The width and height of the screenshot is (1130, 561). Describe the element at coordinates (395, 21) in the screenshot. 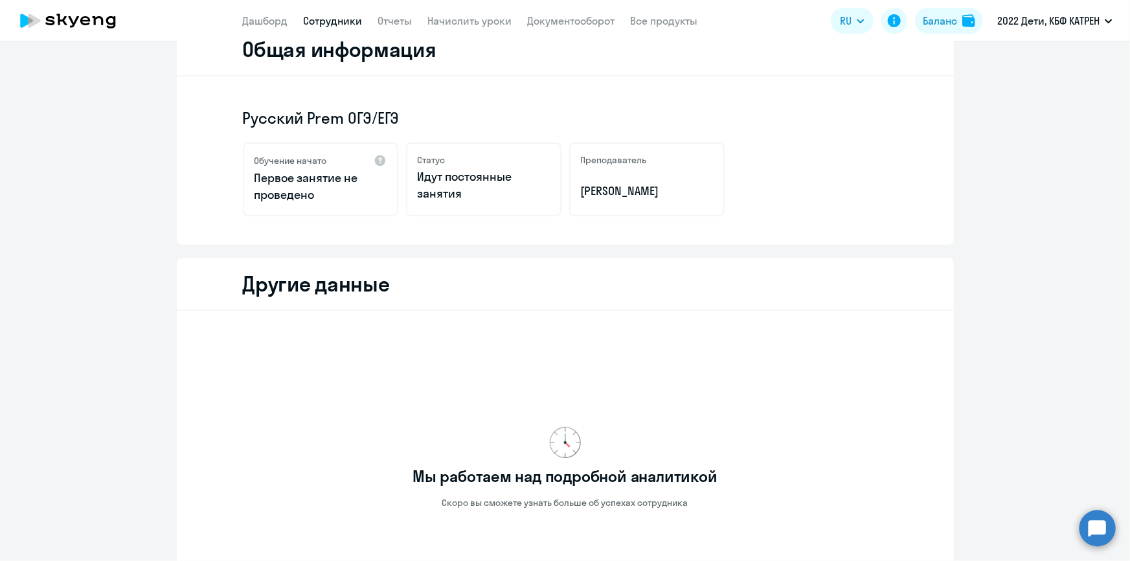

I see `a: Отчеты` at that location.